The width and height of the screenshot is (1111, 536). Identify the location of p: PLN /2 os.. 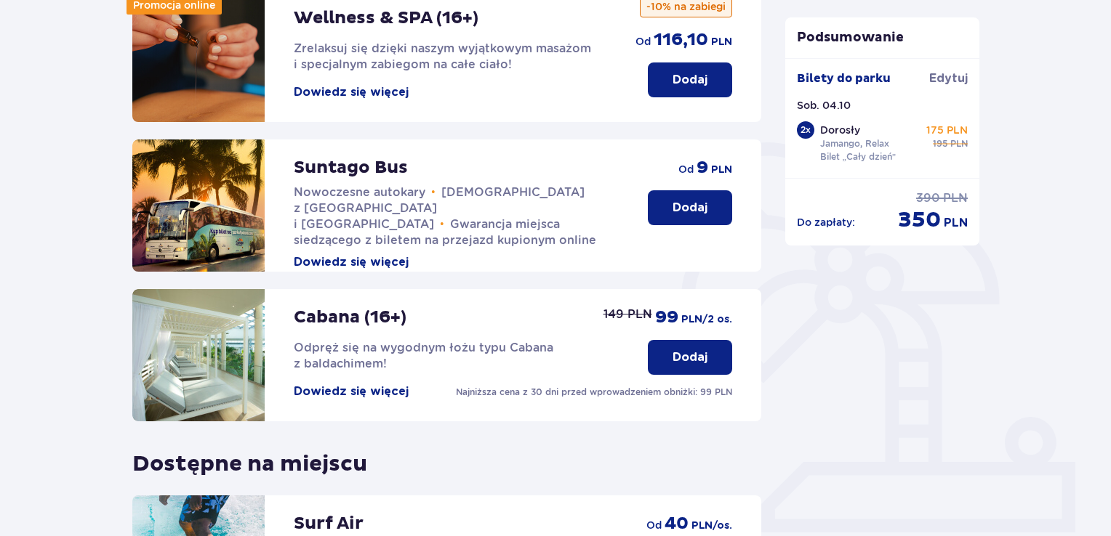
(707, 320).